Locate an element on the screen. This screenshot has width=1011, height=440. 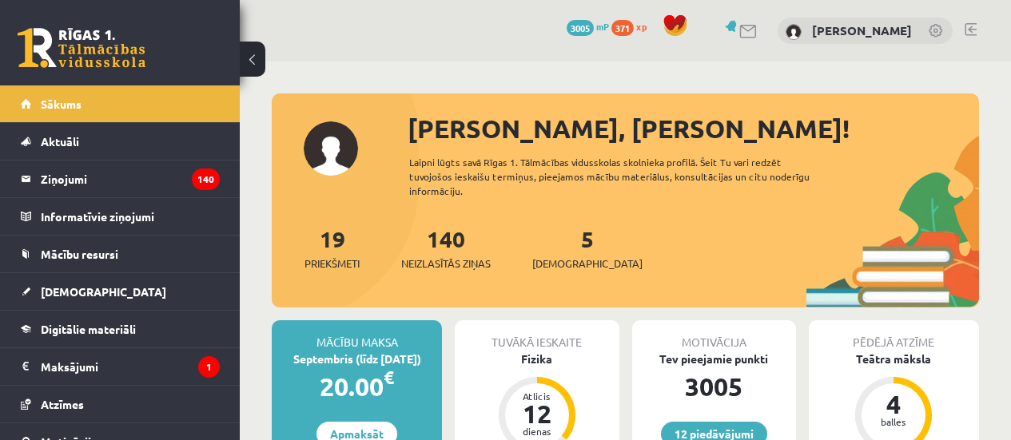
span: 3005 is located at coordinates (580, 28).